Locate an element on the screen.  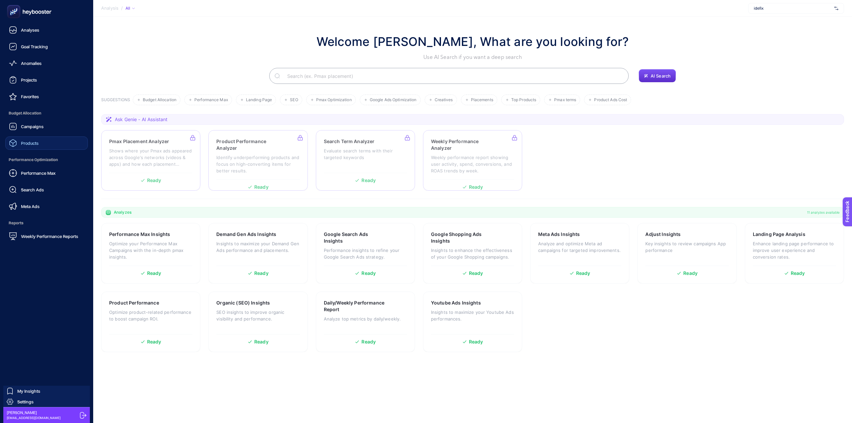
a: Weekly Performance Reports is located at coordinates (47, 236).